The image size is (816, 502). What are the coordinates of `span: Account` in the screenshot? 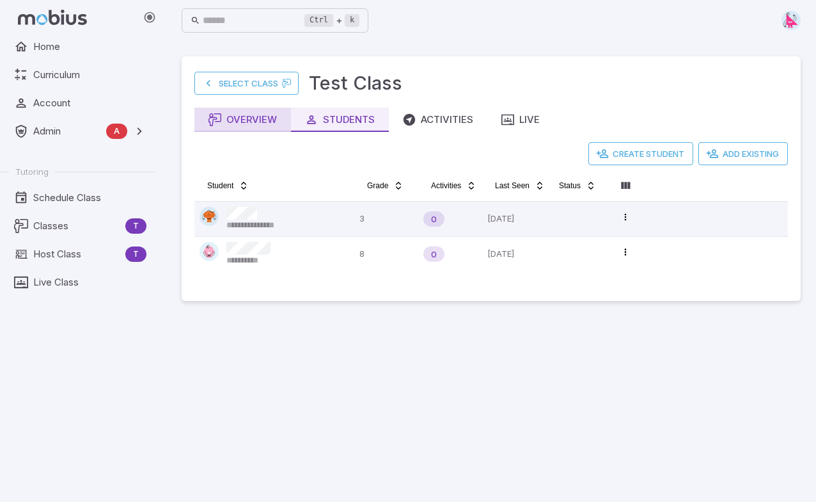 It's located at (90, 103).